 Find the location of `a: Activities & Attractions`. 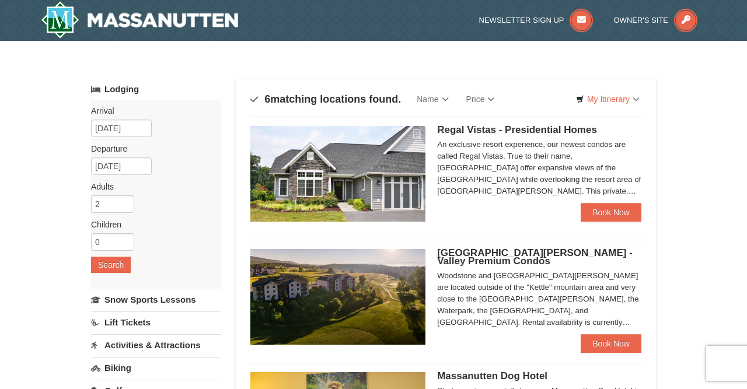

a: Activities & Attractions is located at coordinates (156, 345).